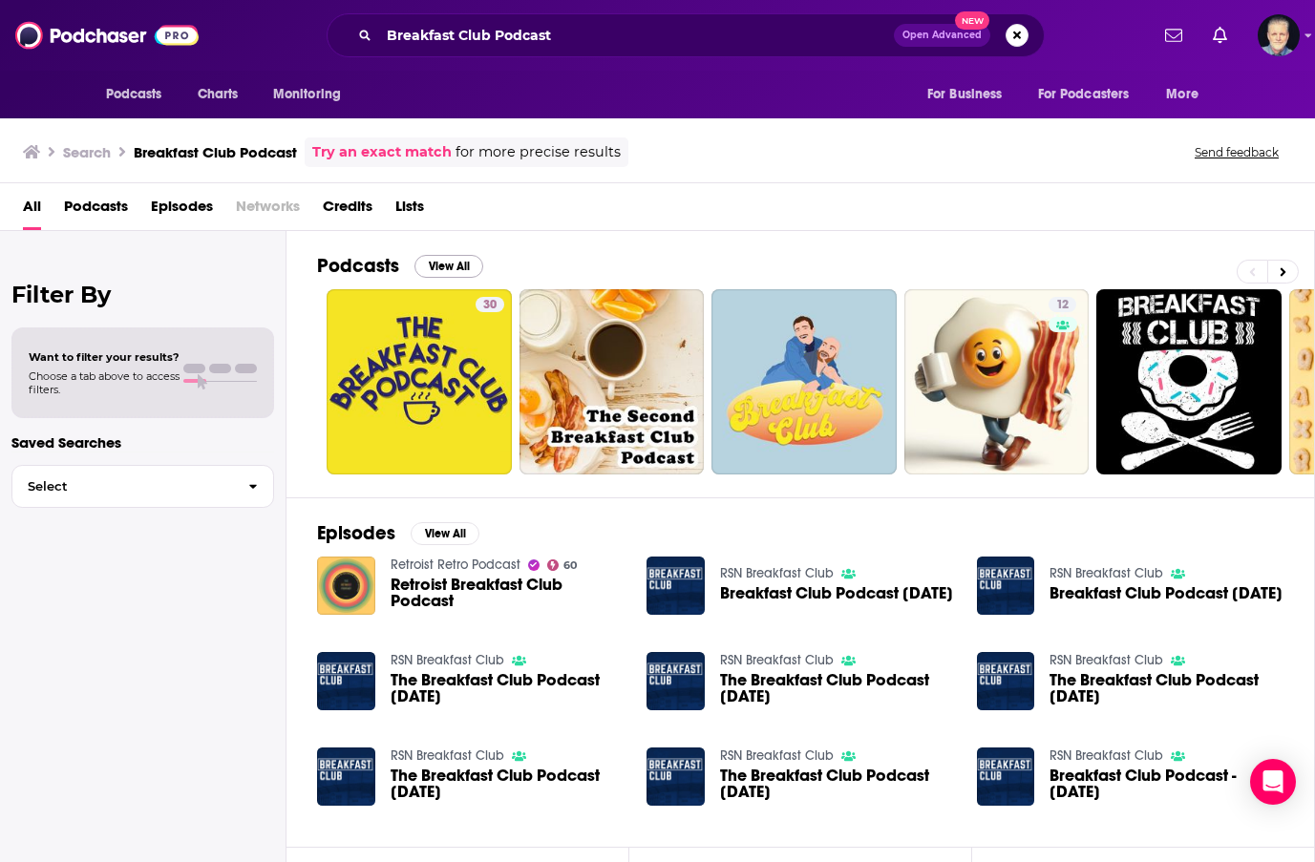 The height and width of the screenshot is (862, 1315). Describe the element at coordinates (507, 593) in the screenshot. I see `span: Retroist Breakfast Club Podcast` at that location.